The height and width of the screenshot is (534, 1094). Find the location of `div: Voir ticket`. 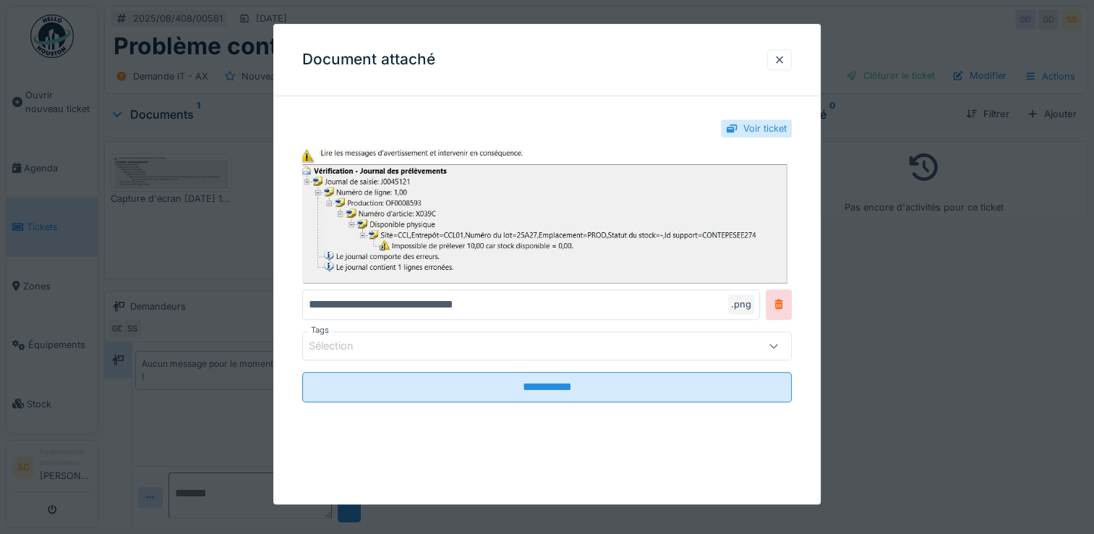

div: Voir ticket is located at coordinates (765, 128).